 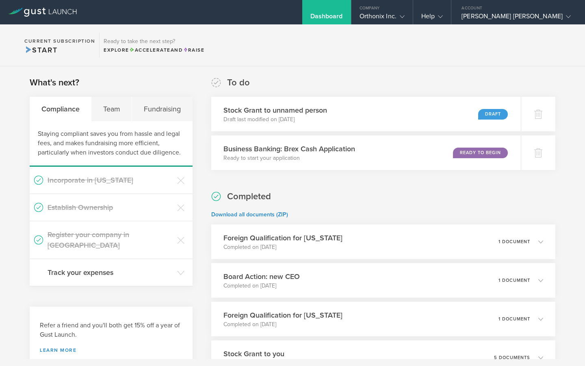 What do you see at coordinates (480, 153) in the screenshot?
I see `div: Ready to Begin` at bounding box center [480, 153].